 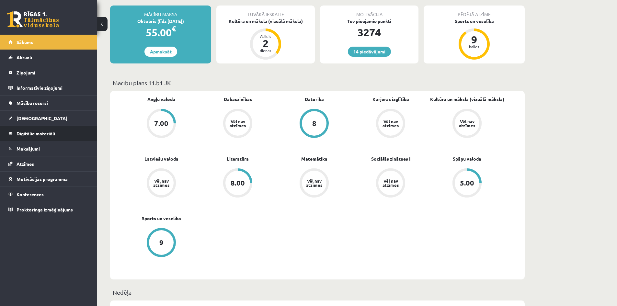 I want to click on div: Motivācija, so click(x=369, y=12).